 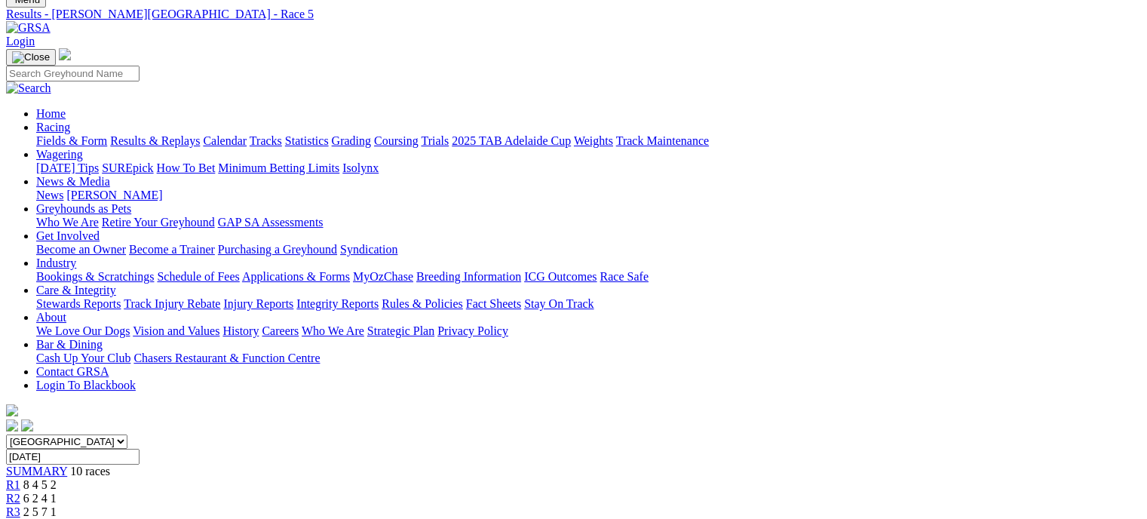 What do you see at coordinates (60, 154) in the screenshot?
I see `a: Wagering` at bounding box center [60, 154].